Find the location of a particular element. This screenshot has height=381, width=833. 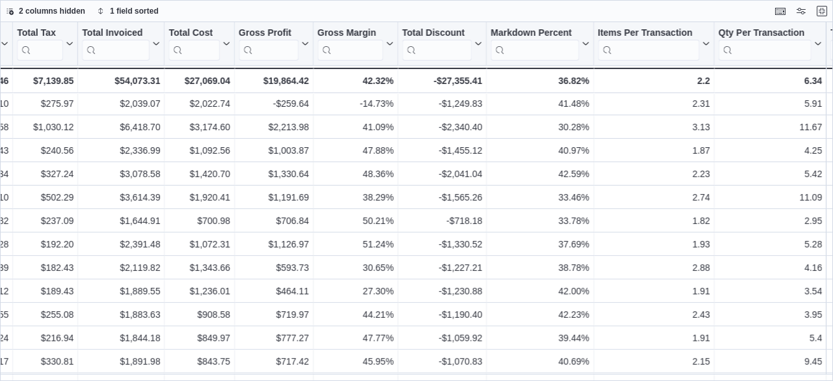

div: 42.32% is located at coordinates (355, 81).